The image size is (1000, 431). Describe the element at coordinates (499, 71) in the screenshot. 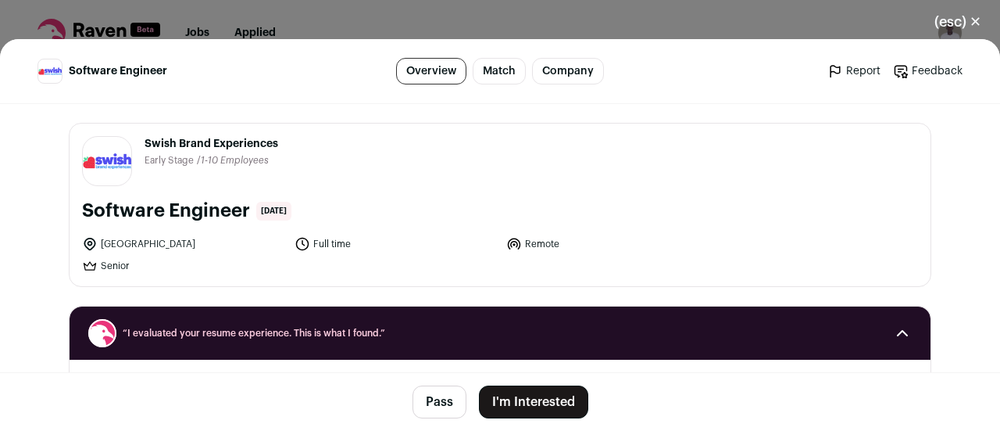

I see `a: Match` at that location.